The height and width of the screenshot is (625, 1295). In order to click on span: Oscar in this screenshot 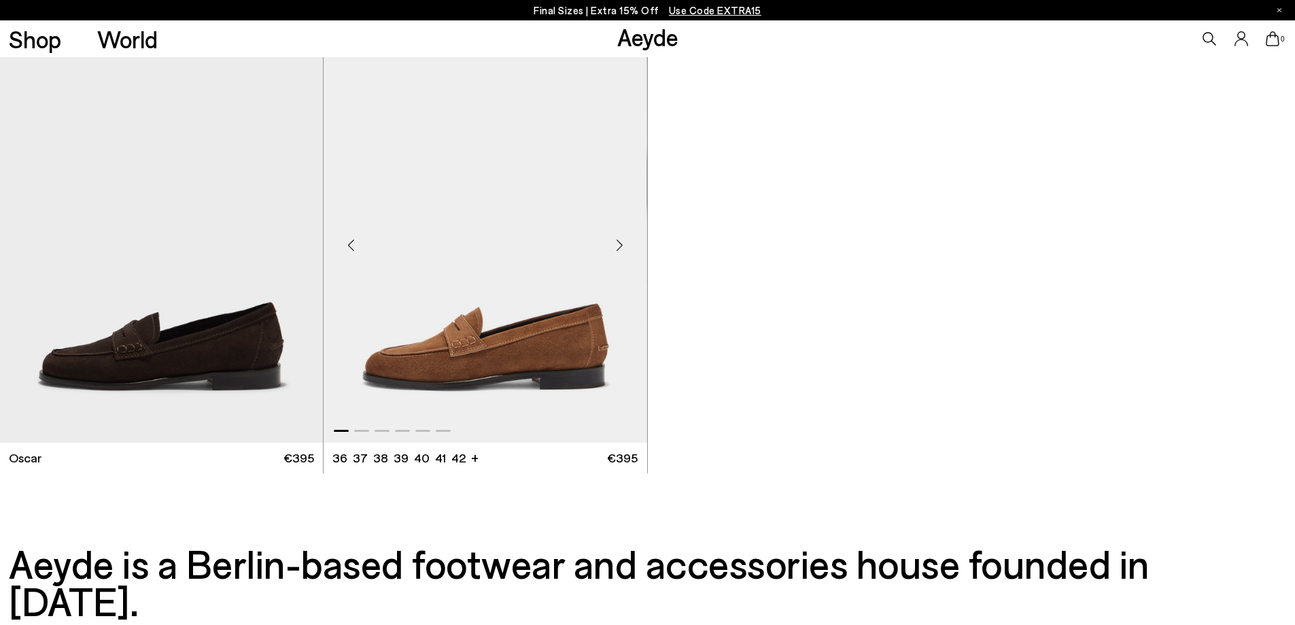, I will do `click(25, 457)`.